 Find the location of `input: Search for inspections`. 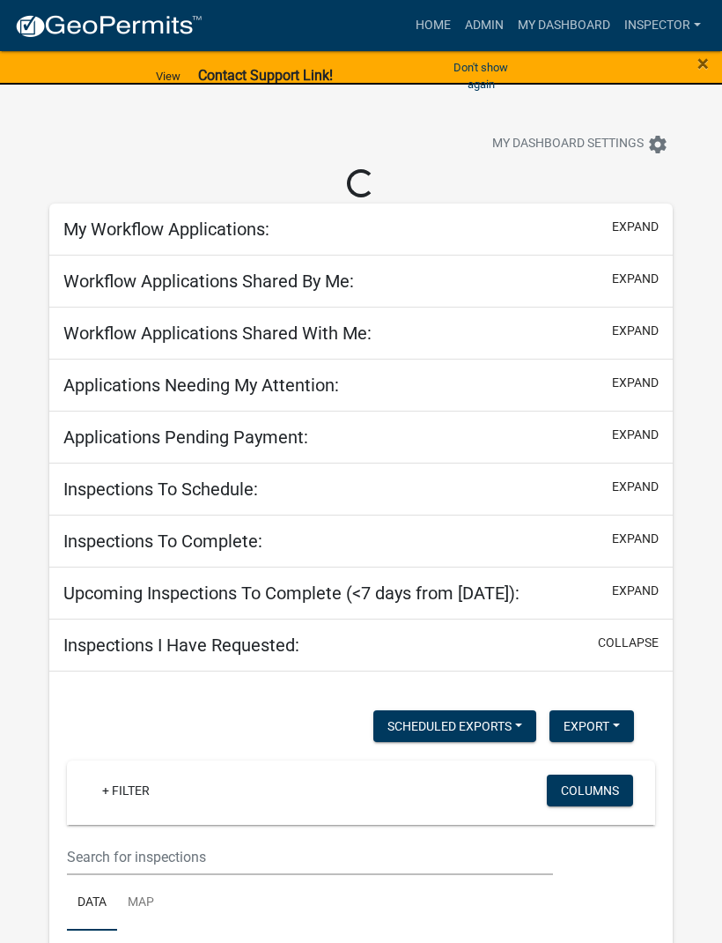

input: Search for inspections is located at coordinates (310, 856).